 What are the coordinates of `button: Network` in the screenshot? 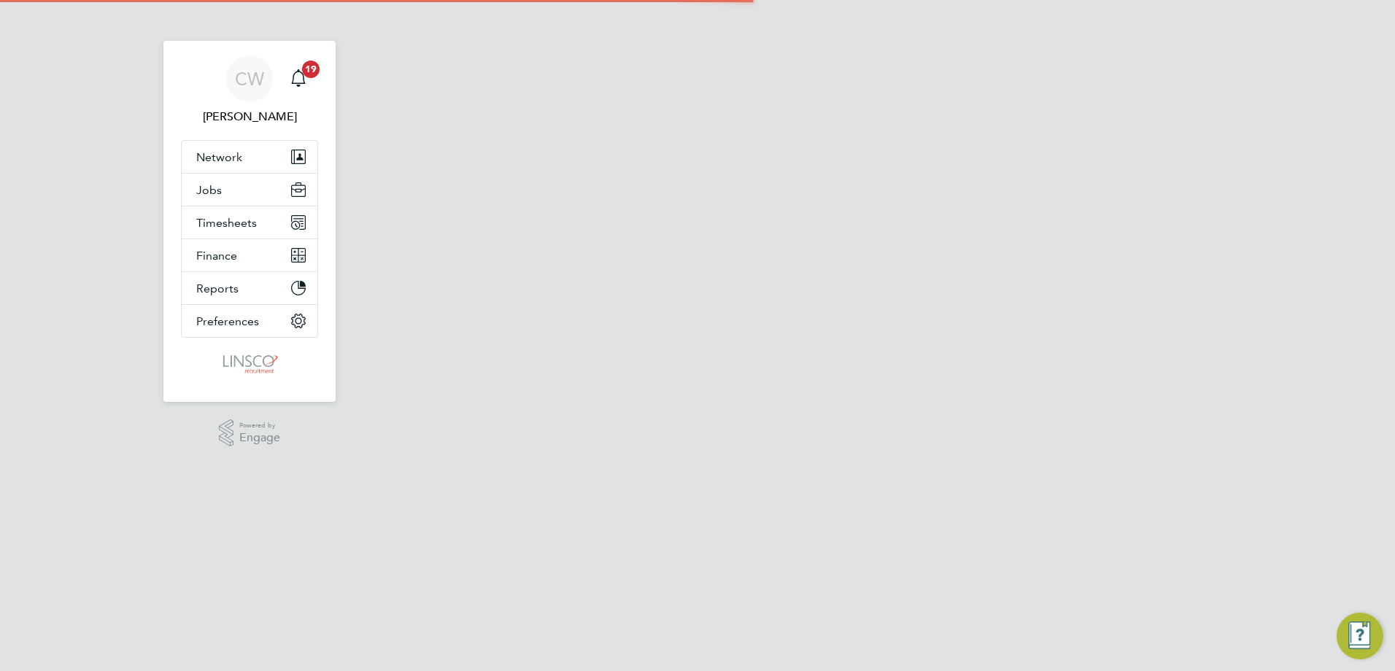 It's located at (249, 157).